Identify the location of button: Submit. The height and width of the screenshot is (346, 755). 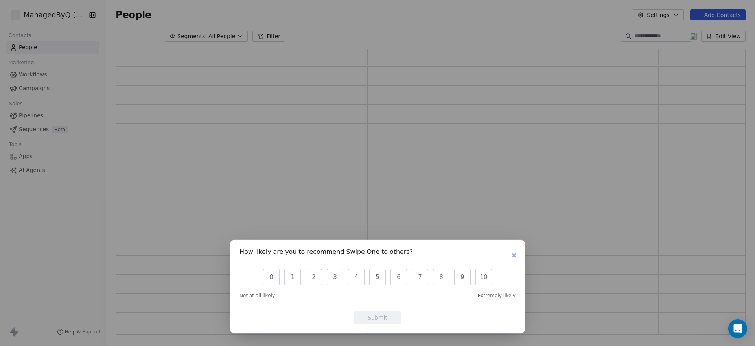
(378, 317).